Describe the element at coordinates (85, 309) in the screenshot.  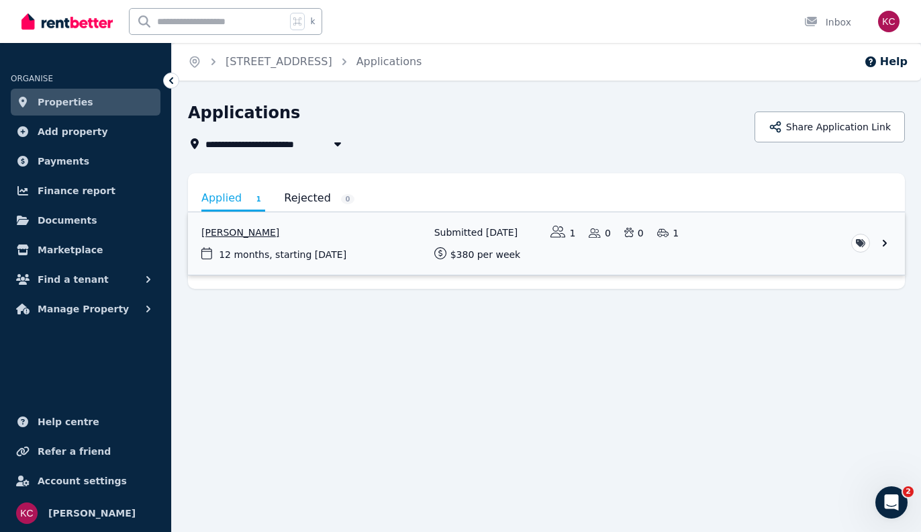
I see `button: Manage Property` at that location.